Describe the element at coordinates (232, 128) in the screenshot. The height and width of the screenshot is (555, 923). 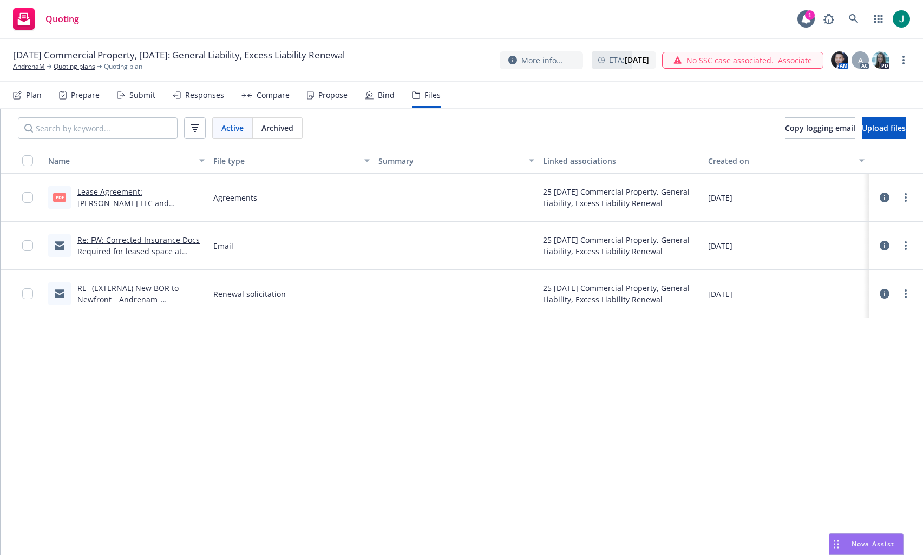
I see `span: Active` at that location.